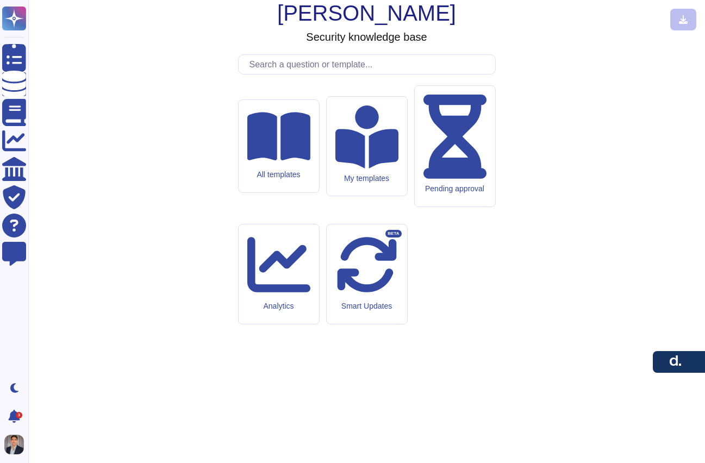 This screenshot has width=705, height=463. Describe the element at coordinates (369, 64) in the screenshot. I see `input: Search a question or template...` at that location.